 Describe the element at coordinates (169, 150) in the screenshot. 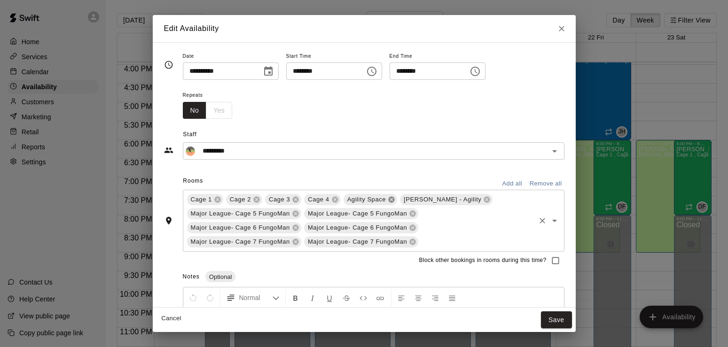

I see `svg: Staff` at that location.